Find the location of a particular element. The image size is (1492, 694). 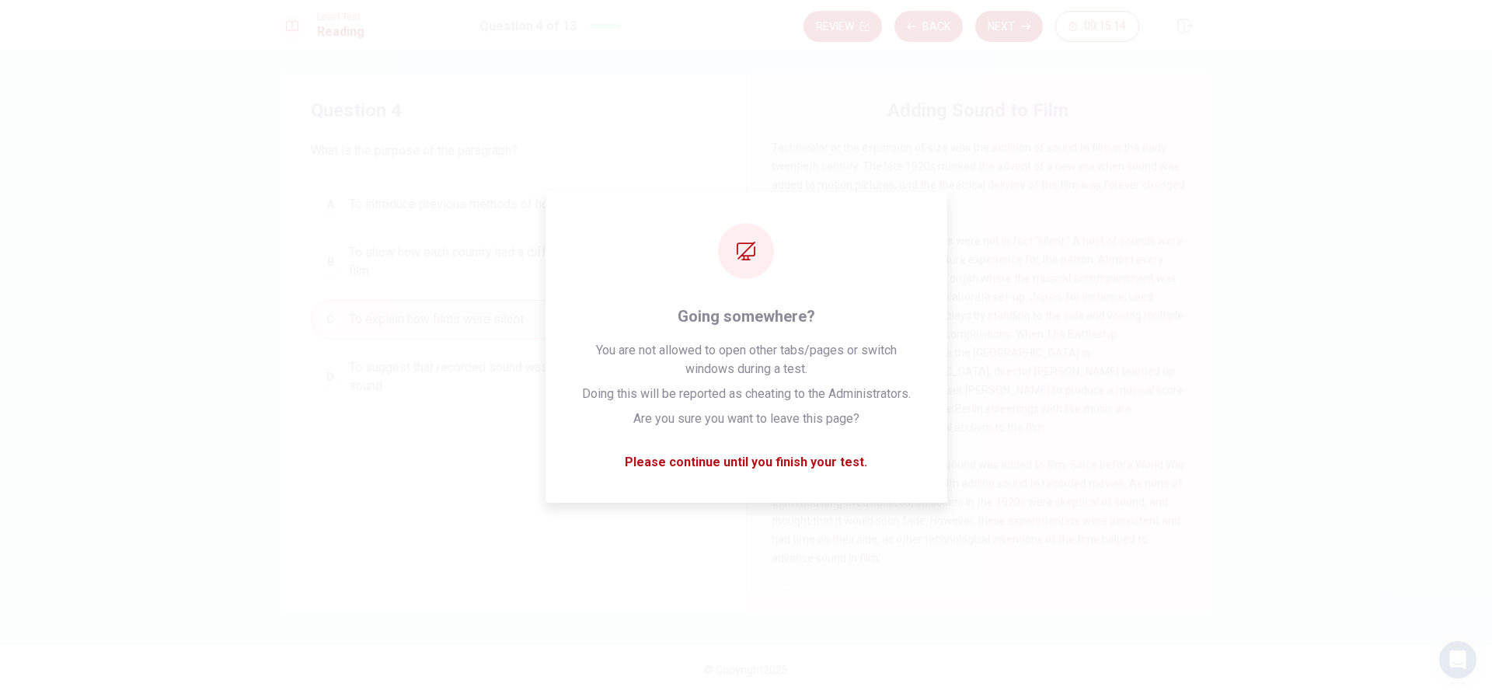

div: C is located at coordinates (330, 319).